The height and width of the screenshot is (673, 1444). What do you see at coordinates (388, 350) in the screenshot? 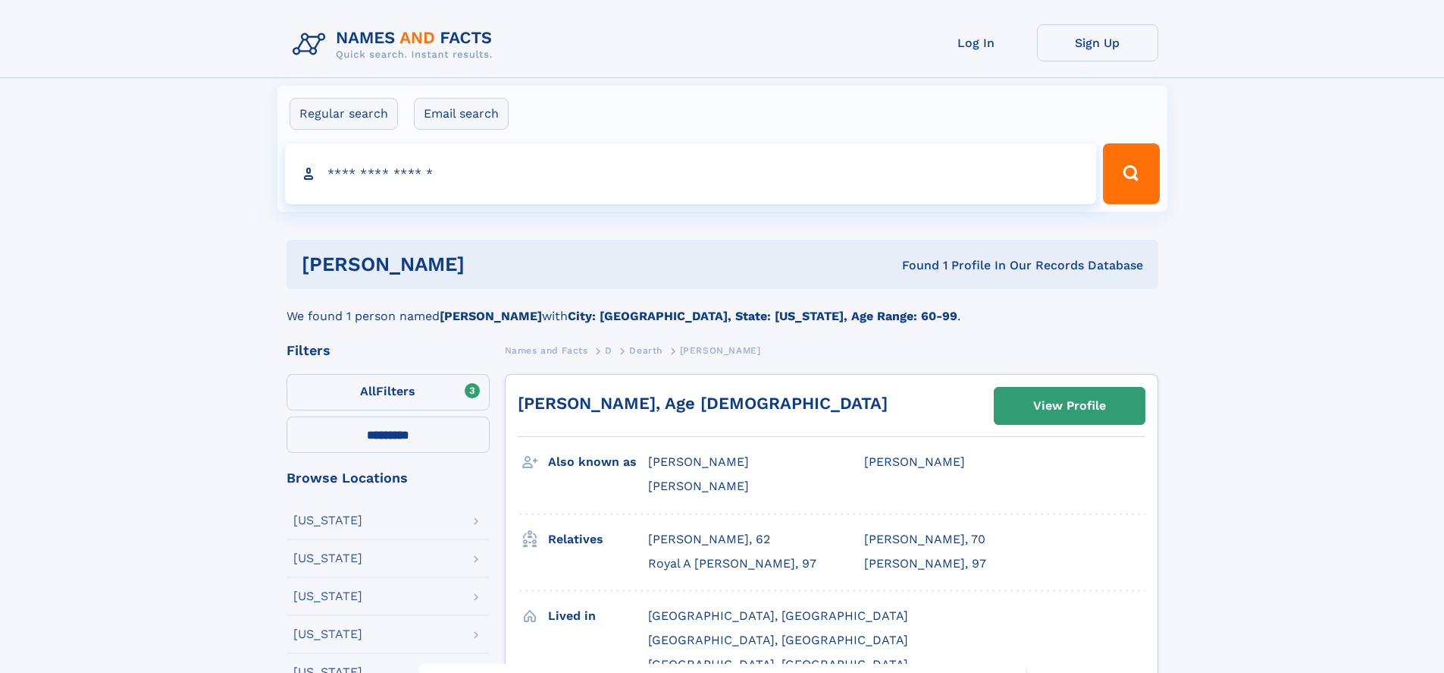
I see `div: Filters` at bounding box center [388, 350].